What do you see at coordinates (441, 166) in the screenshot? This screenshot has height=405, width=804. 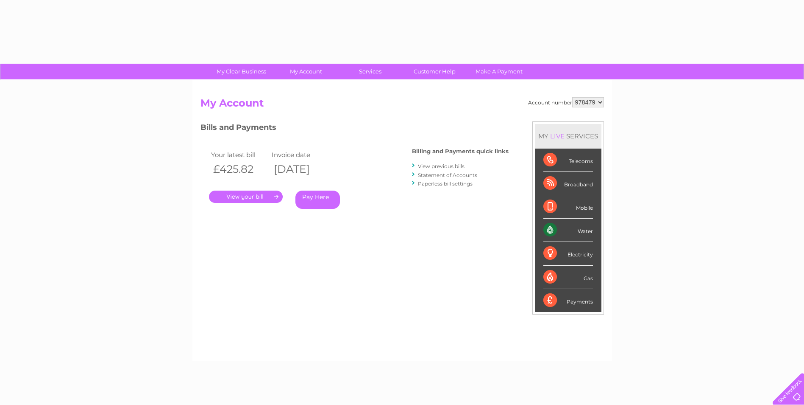 I see `a: View previous bills` at bounding box center [441, 166].